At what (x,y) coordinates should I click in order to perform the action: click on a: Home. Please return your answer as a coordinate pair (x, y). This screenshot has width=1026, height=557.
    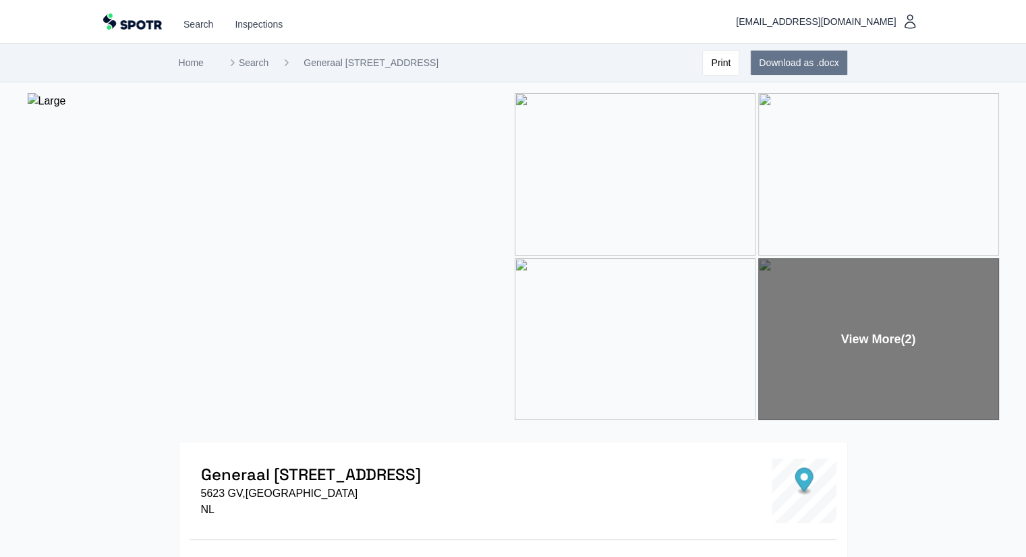
    Looking at the image, I should click on (191, 63).